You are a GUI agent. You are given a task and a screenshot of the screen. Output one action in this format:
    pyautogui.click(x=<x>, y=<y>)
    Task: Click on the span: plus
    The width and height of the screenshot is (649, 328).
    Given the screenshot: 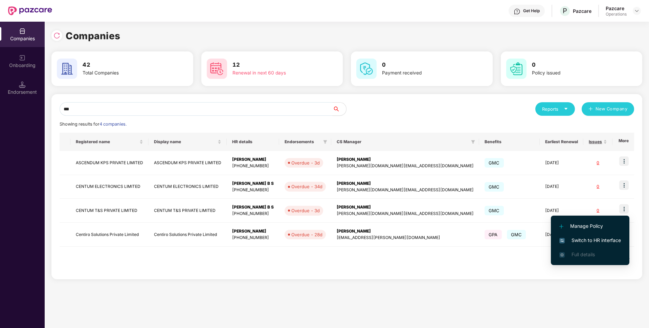 What is the action you would take?
    pyautogui.click(x=591, y=109)
    